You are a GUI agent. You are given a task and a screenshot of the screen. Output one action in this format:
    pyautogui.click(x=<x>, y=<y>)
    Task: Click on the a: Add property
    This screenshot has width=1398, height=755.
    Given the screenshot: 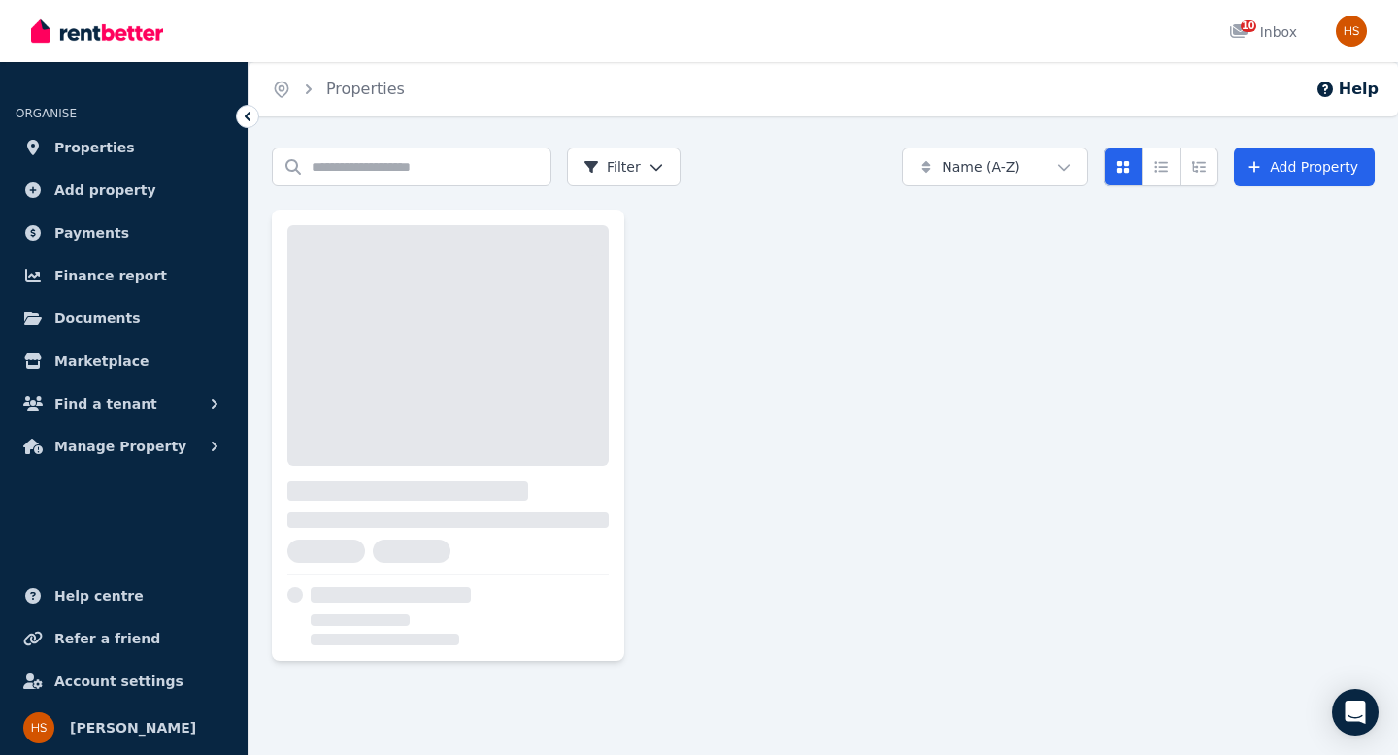 What is the action you would take?
    pyautogui.click(x=123, y=190)
    